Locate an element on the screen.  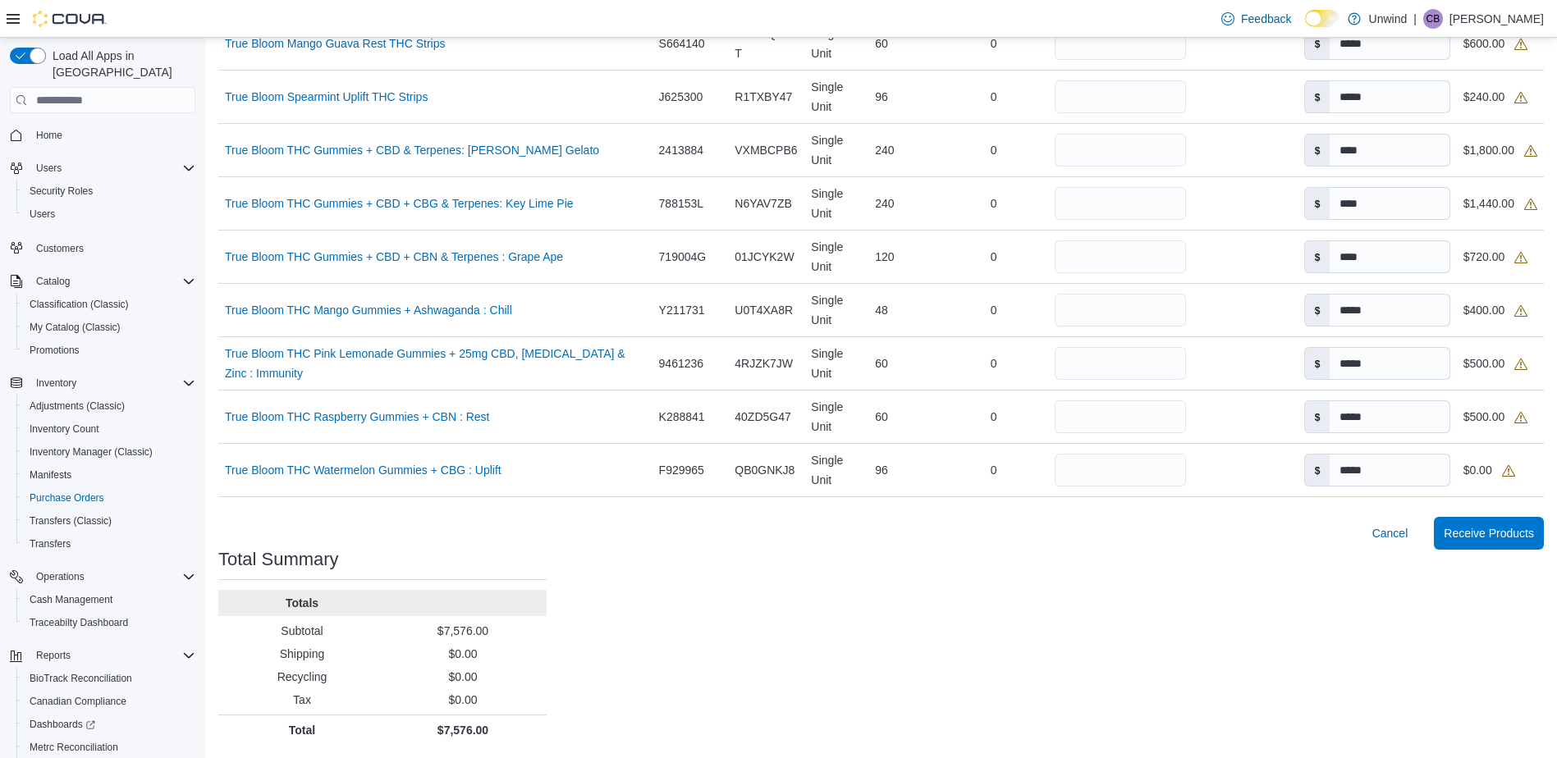
span: Y211731 is located at coordinates (682, 310).